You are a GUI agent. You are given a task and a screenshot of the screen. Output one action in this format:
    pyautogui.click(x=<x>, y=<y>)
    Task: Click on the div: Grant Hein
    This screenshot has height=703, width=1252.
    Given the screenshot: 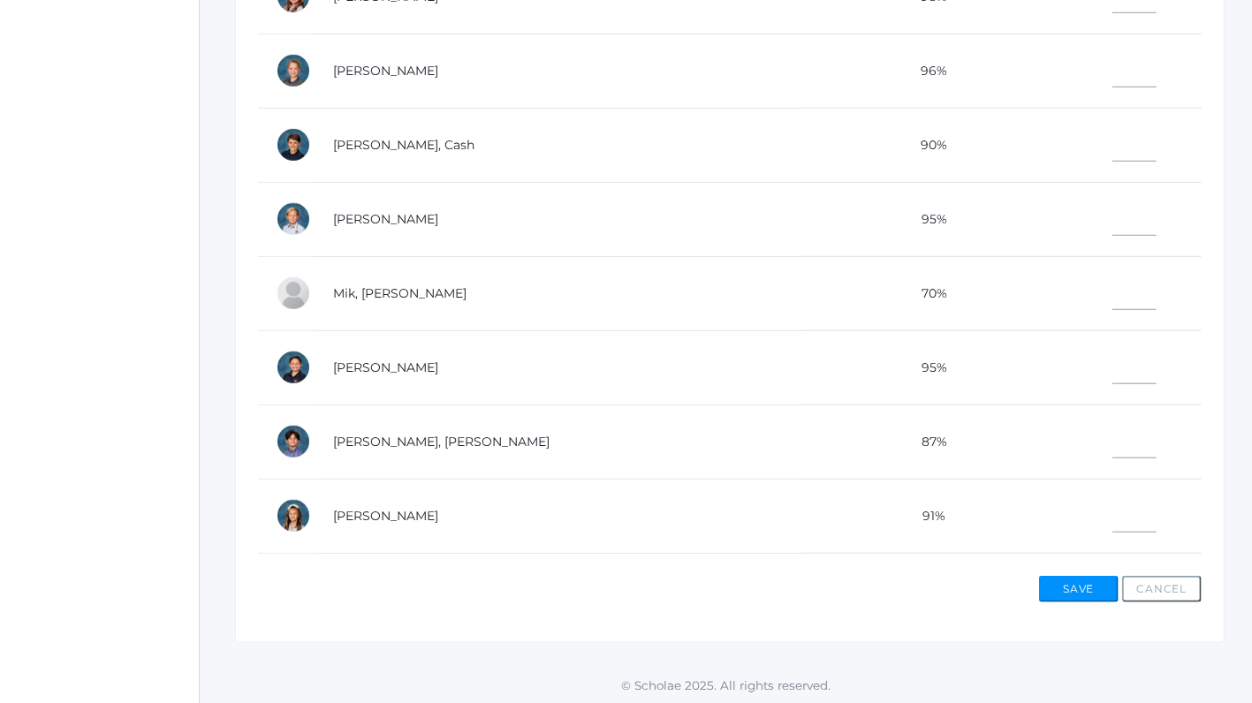 What is the action you would take?
    pyautogui.click(x=293, y=71)
    